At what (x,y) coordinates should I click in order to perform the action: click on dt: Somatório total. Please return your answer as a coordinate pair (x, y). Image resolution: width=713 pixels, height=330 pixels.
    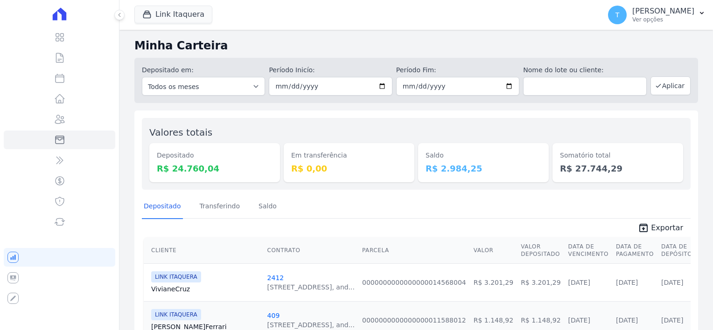
    Looking at the image, I should click on (618, 155).